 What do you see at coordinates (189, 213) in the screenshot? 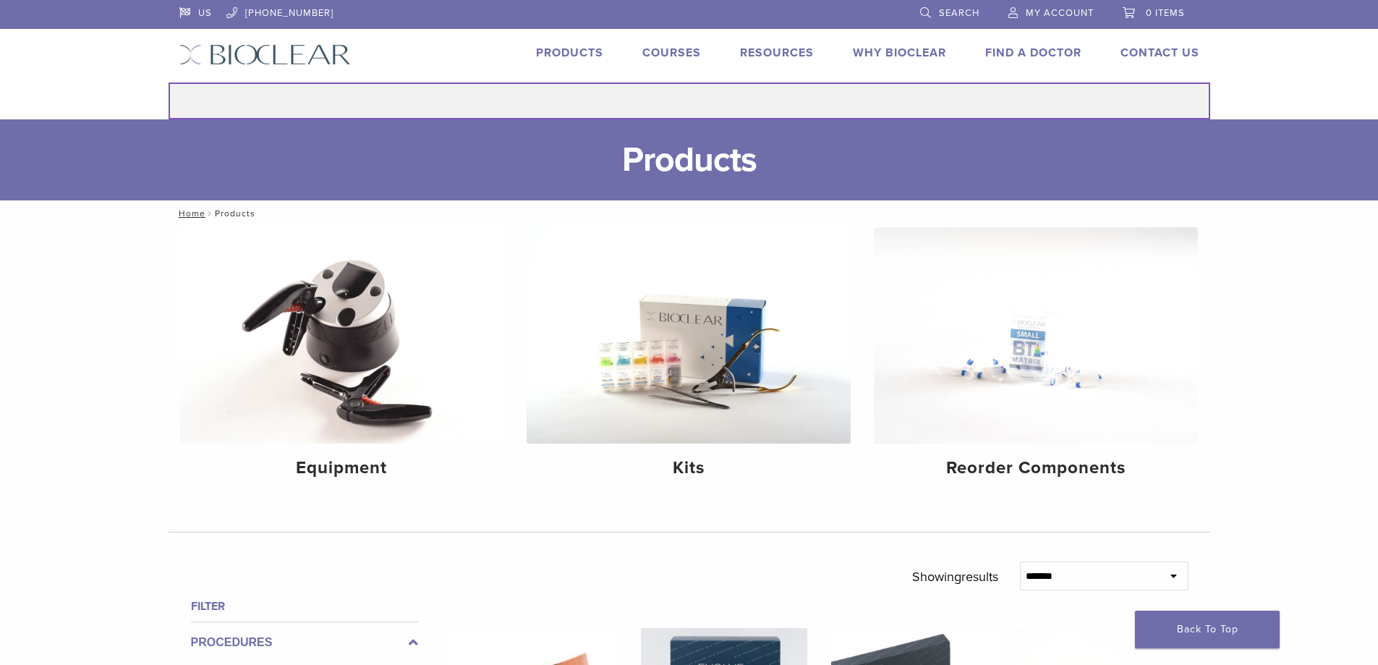
I see `a: Home` at bounding box center [189, 213].